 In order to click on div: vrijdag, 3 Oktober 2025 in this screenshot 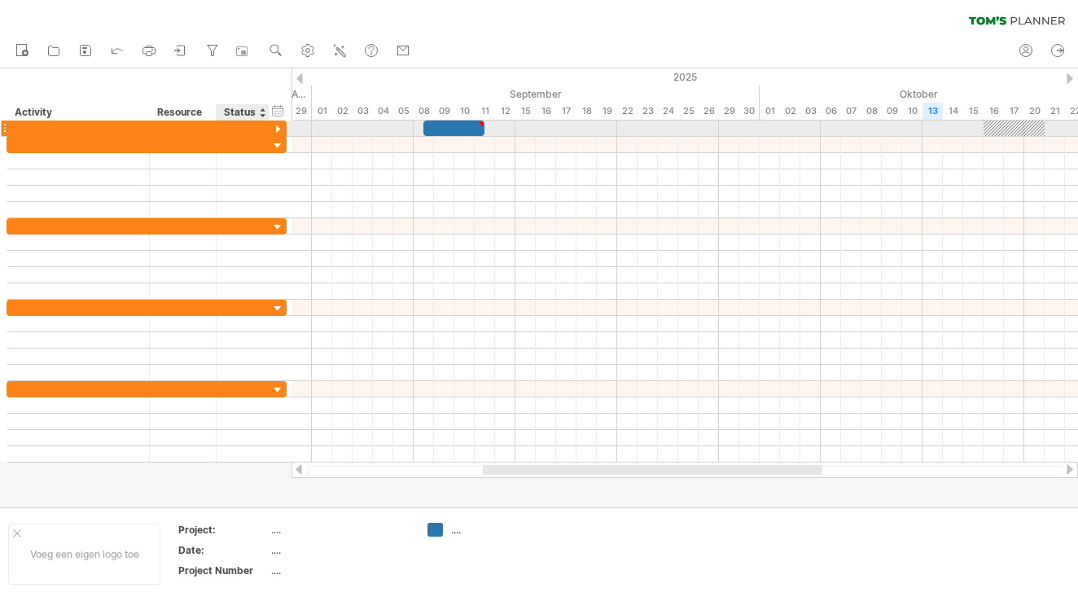, I will do `click(810, 111)`.